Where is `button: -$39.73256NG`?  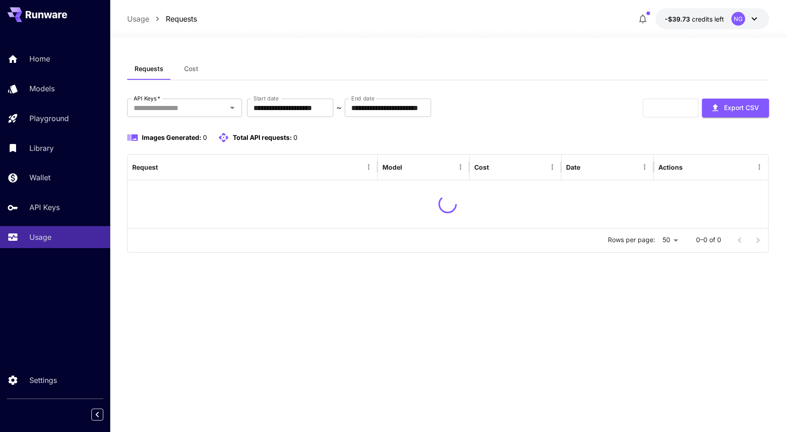
button: -$39.73256NG is located at coordinates (712, 19).